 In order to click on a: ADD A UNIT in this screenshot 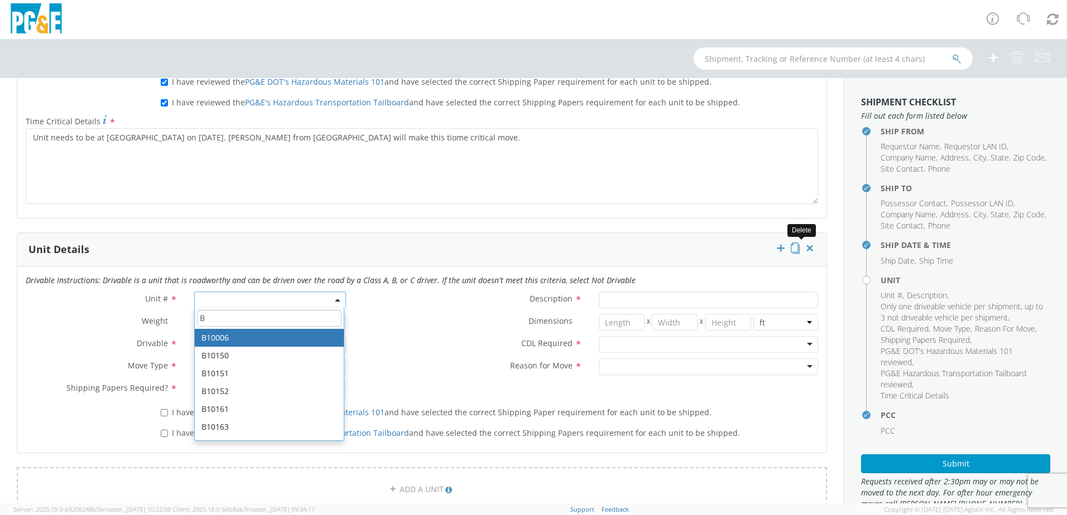, I will do `click(422, 490)`.